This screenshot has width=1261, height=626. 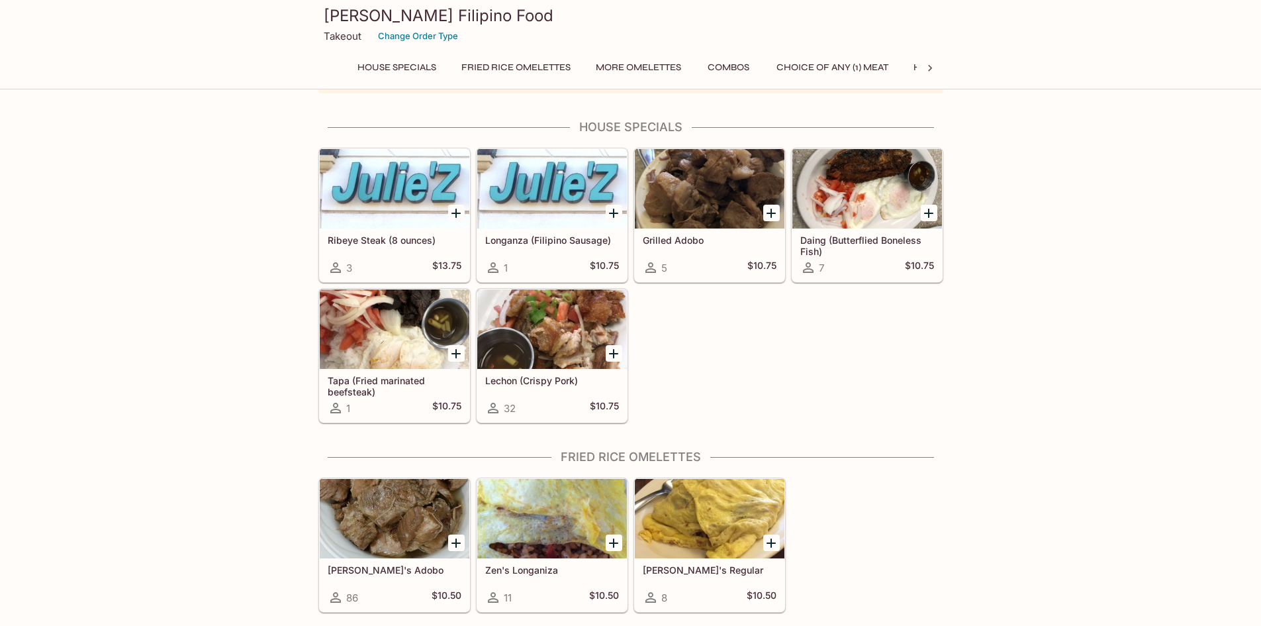 What do you see at coordinates (710, 189) in the screenshot?
I see `div: Grilled Adobo` at bounding box center [710, 189].